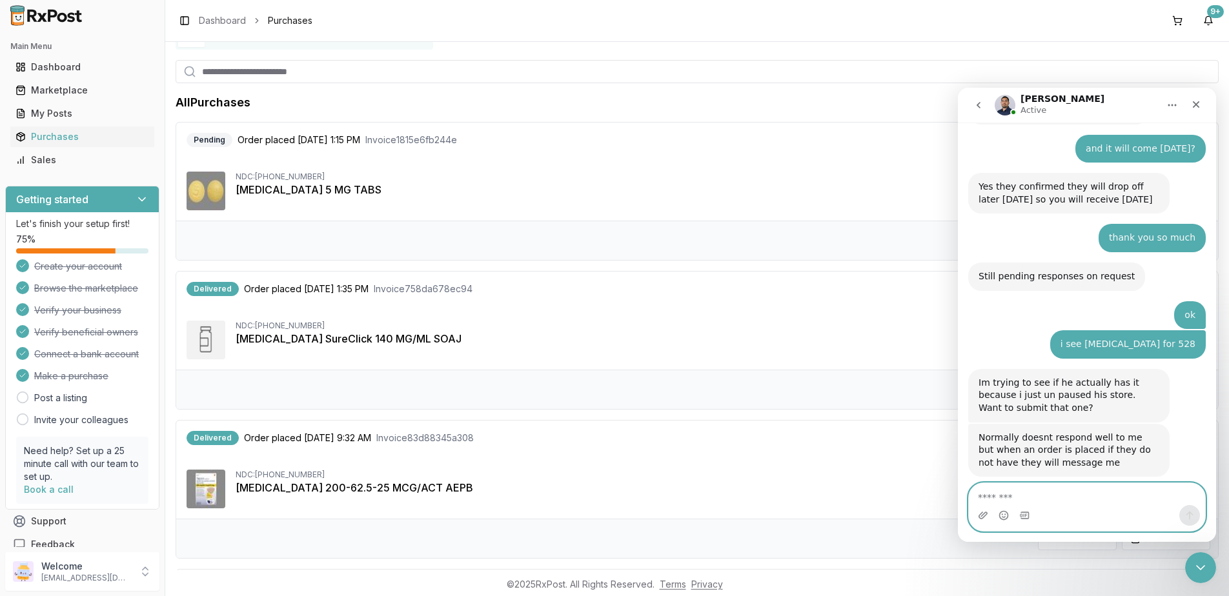 This screenshot has height=596, width=1229. Describe the element at coordinates (673, 584) in the screenshot. I see `a: Terms` at that location.